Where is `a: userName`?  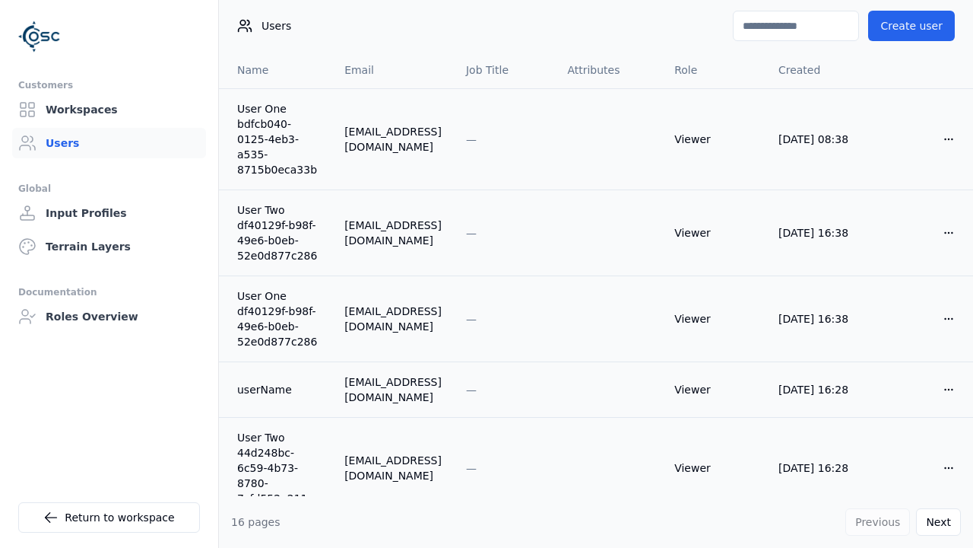 a: userName is located at coordinates (278, 389).